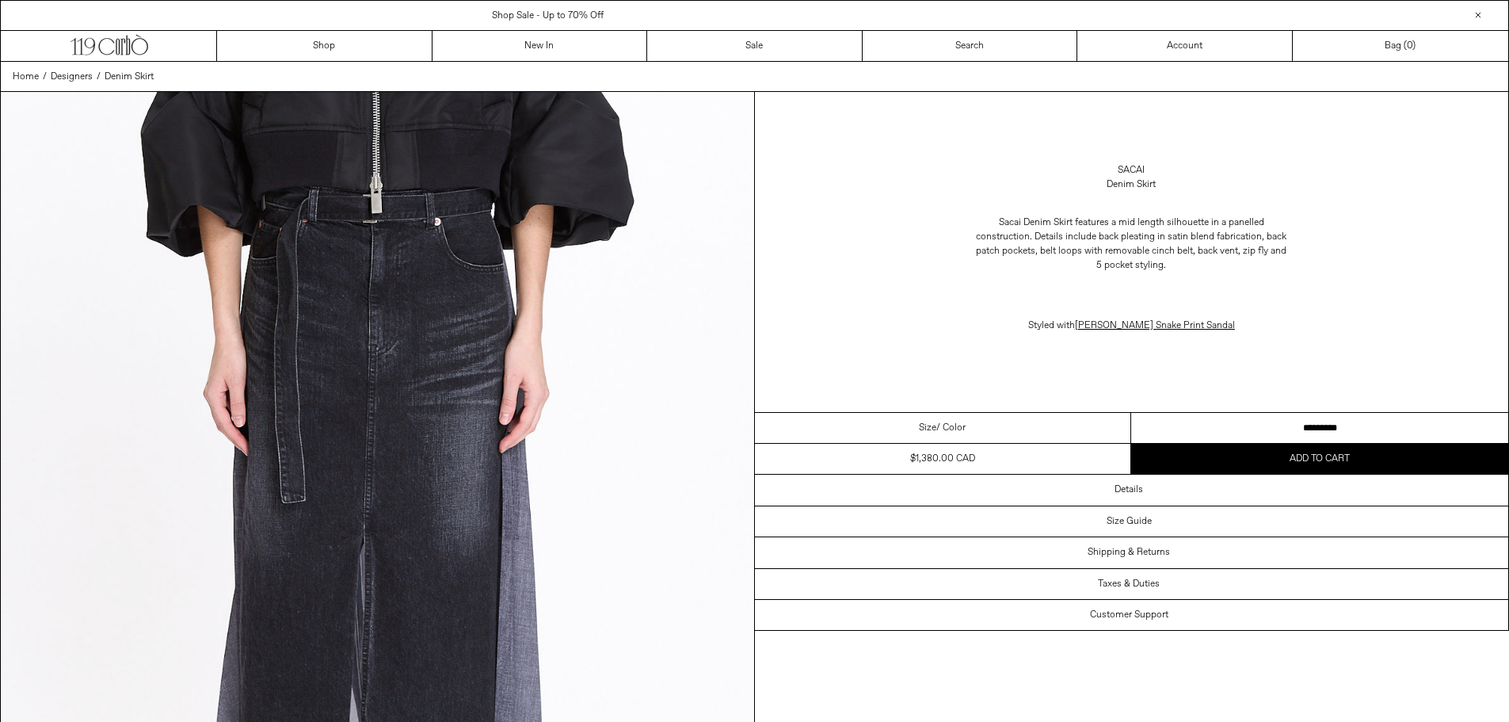 The image size is (1509, 722). Describe the element at coordinates (129, 77) in the screenshot. I see `a: Denim Skirt` at that location.